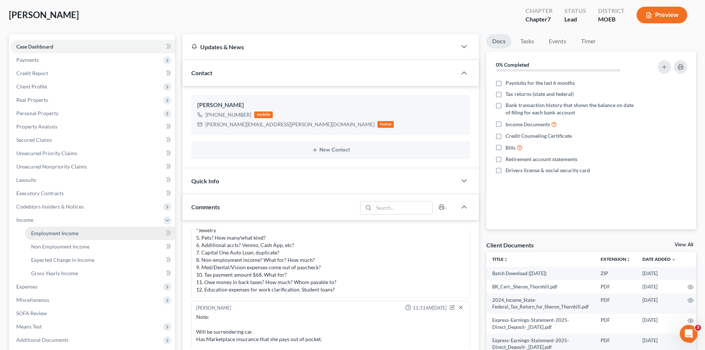 The width and height of the screenshot is (705, 350). What do you see at coordinates (386, 124) in the screenshot?
I see `div: home` at bounding box center [386, 124].